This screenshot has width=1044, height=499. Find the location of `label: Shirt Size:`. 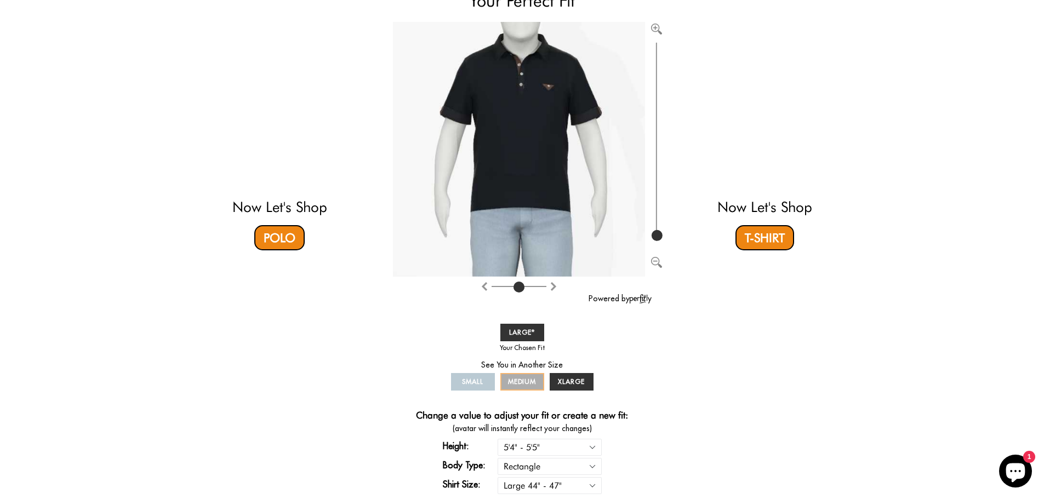

label: Shirt Size: is located at coordinates (470, 484).